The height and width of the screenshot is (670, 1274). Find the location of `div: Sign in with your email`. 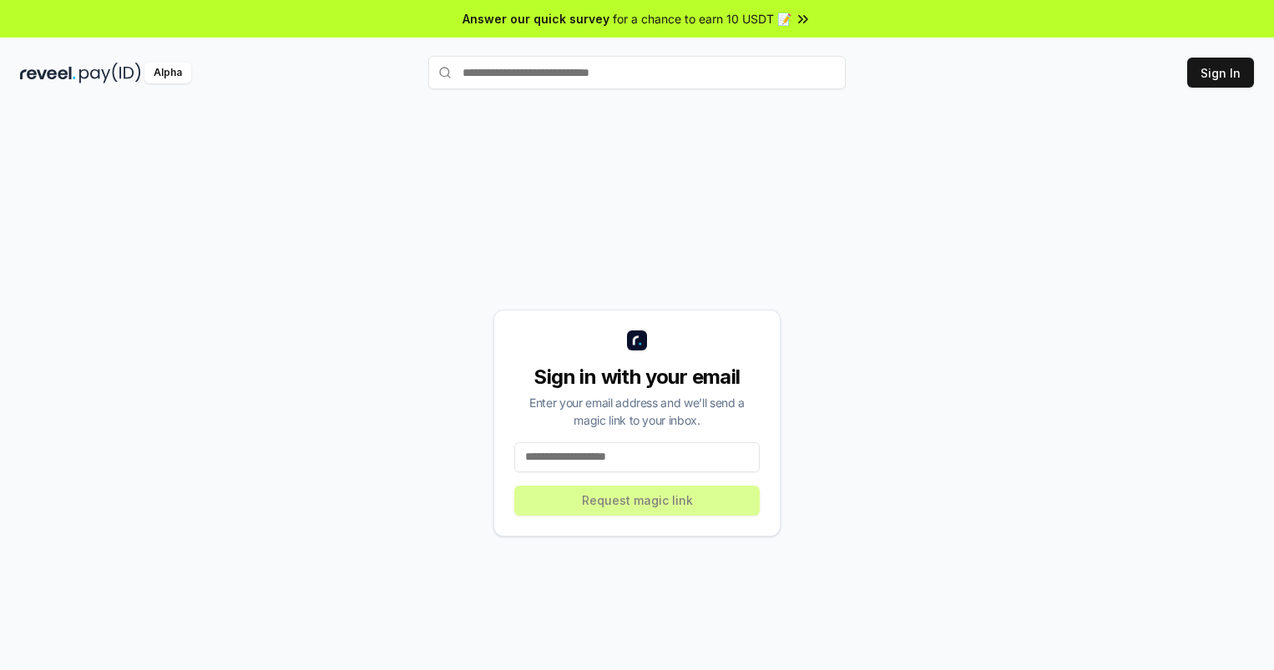

div: Sign in with your email is located at coordinates (637, 377).